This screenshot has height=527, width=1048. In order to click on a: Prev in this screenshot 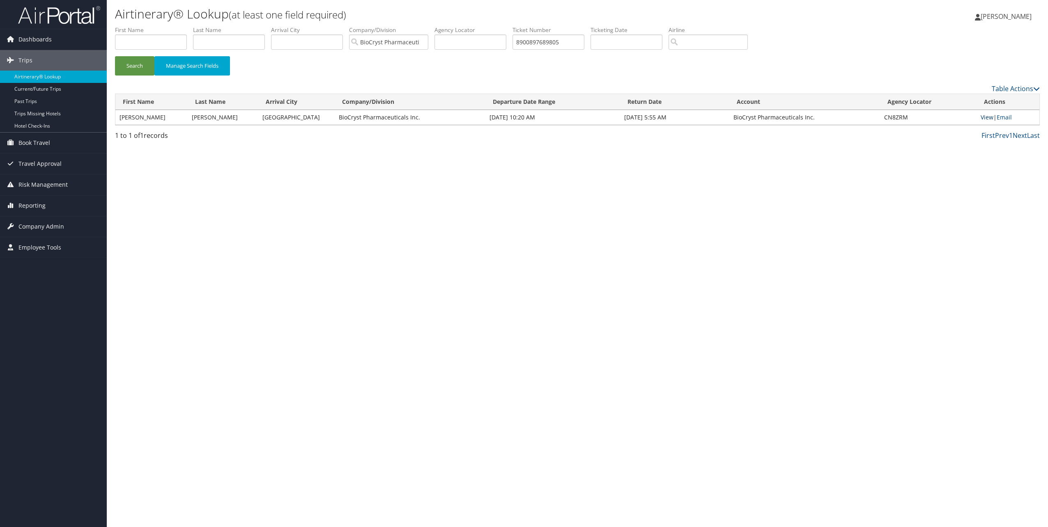, I will do `click(1002, 136)`.